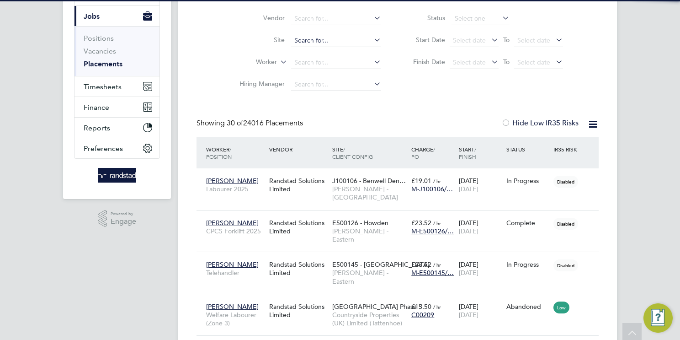 This screenshot has height=340, width=680. What do you see at coordinates (480, 153) in the screenshot?
I see `div: Start` at bounding box center [480, 153].